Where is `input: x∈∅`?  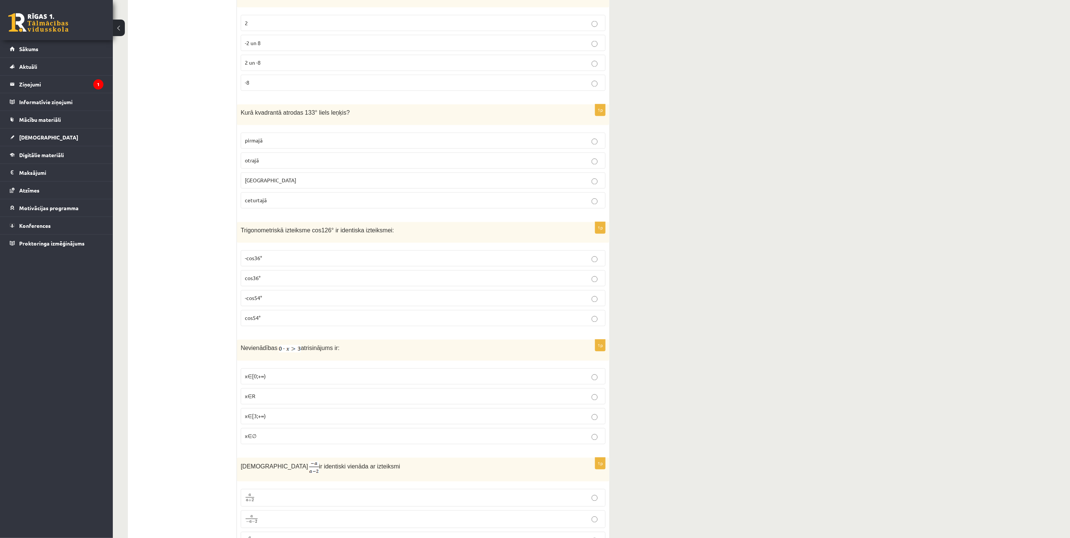
input: x∈∅ is located at coordinates (595, 438).